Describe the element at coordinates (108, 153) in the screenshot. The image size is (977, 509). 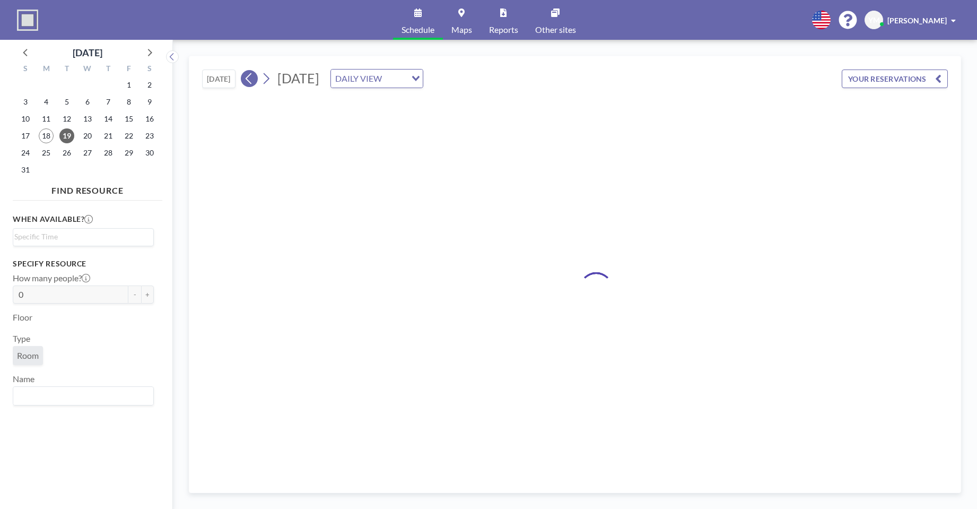
I see `span: Thursday, August 28, 2025` at that location.